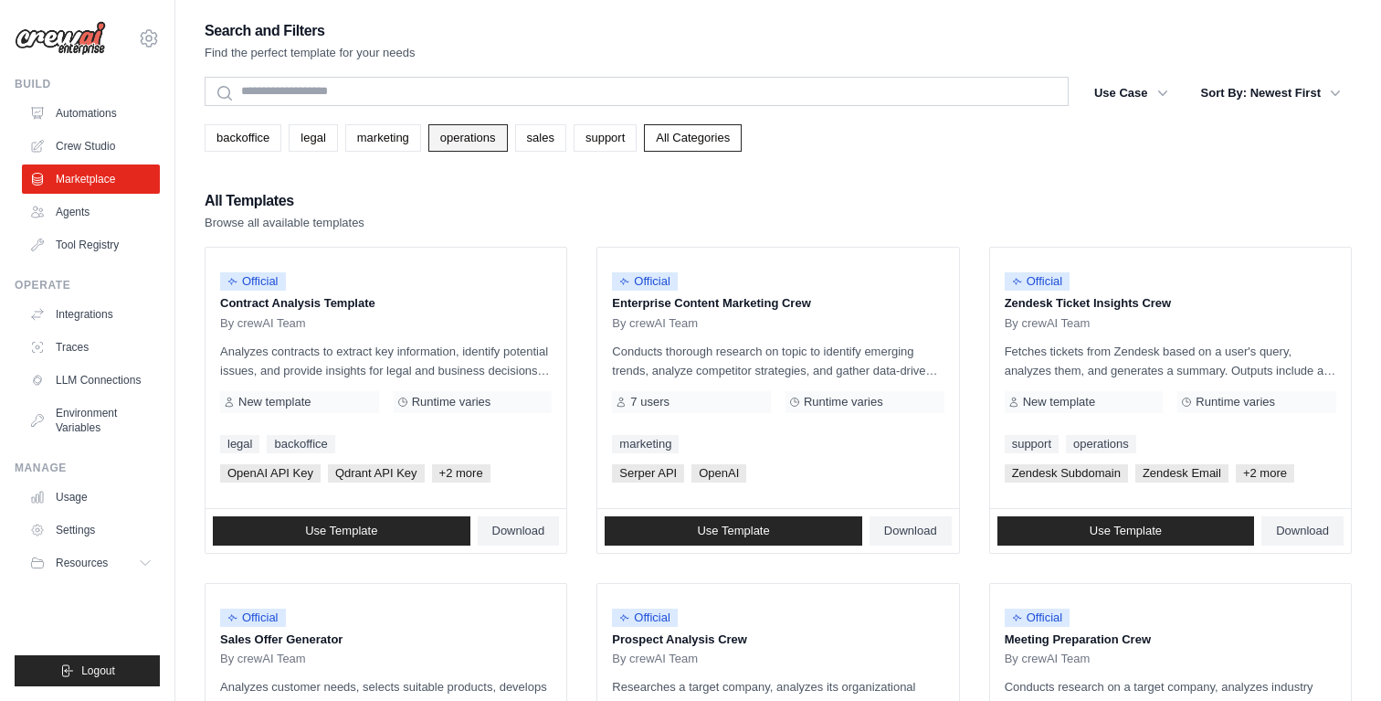 The height and width of the screenshot is (701, 1381). I want to click on img: Logo, so click(60, 38).